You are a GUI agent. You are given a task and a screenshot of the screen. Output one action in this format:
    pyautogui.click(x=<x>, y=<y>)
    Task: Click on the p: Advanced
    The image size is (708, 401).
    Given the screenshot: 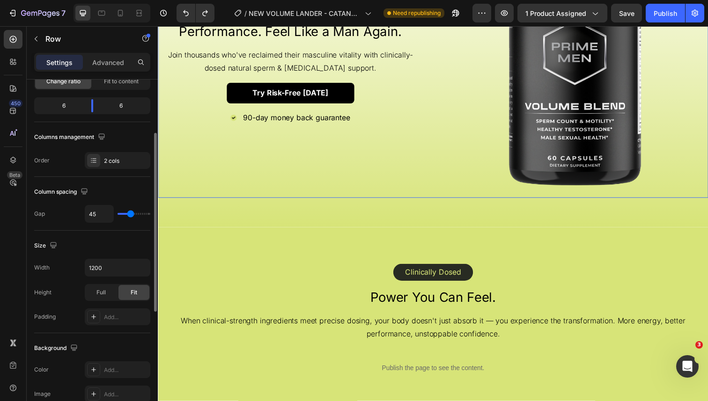 What is the action you would take?
    pyautogui.click(x=108, y=62)
    